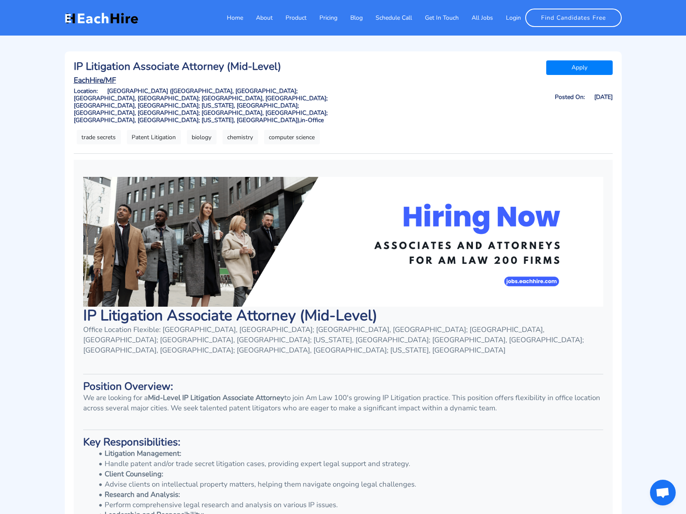 The width and height of the screenshot is (686, 514). I want to click on strong: Litigation Management:, so click(143, 454).